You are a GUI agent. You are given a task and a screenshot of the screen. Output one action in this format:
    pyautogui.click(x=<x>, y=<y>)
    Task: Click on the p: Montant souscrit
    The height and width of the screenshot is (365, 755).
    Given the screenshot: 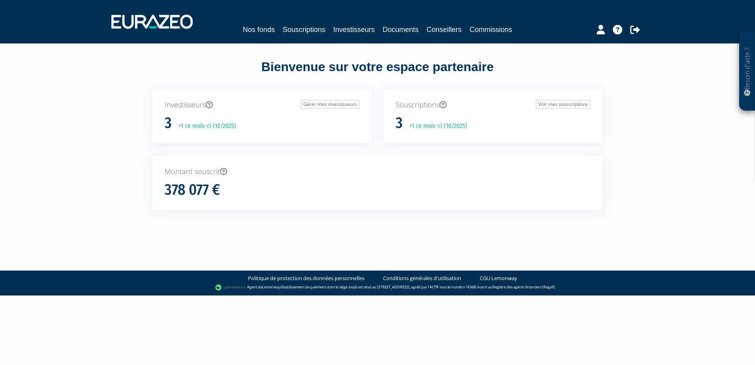 What is the action you would take?
    pyautogui.click(x=378, y=172)
    